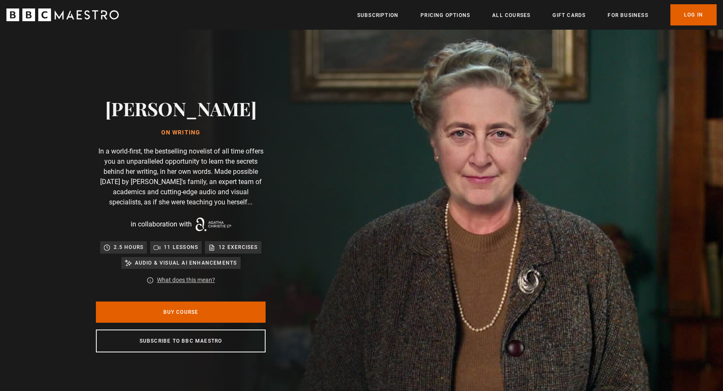 The width and height of the screenshot is (723, 391). Describe the element at coordinates (181, 133) in the screenshot. I see `h1: On writing` at that location.